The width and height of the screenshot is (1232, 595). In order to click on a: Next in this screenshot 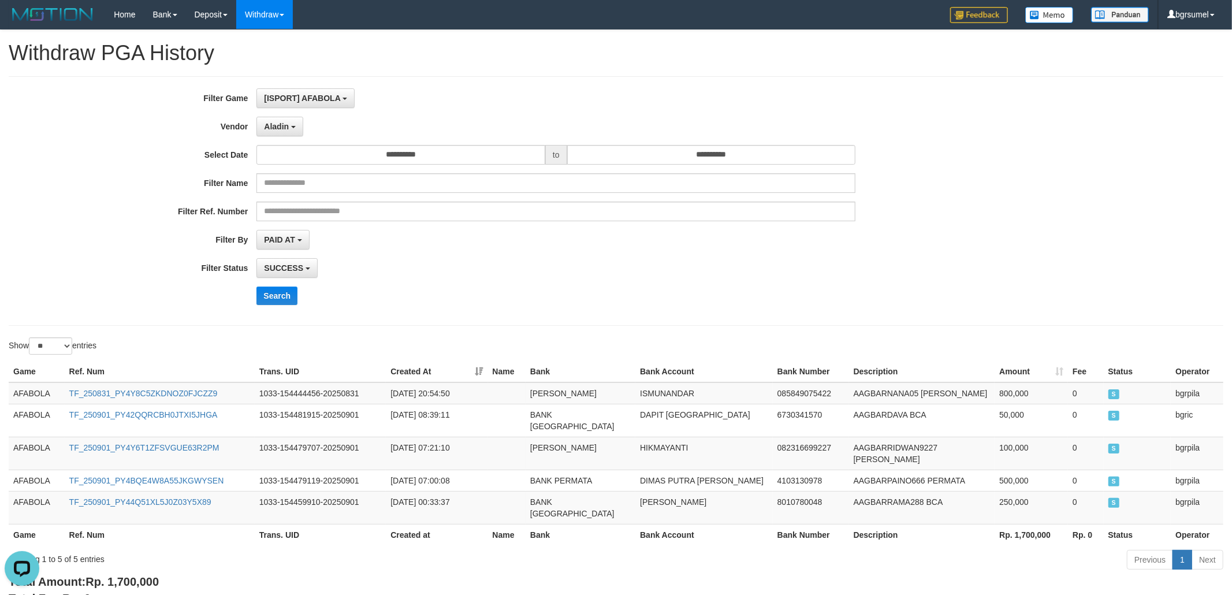, I will do `click(1207, 560)`.